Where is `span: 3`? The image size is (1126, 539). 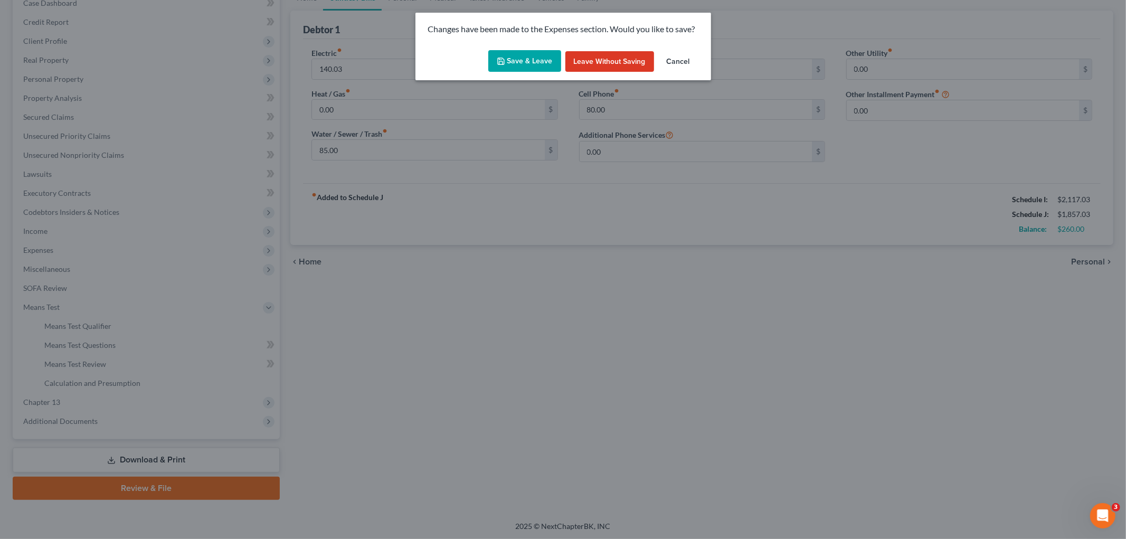
span: 3 is located at coordinates (1116, 507).